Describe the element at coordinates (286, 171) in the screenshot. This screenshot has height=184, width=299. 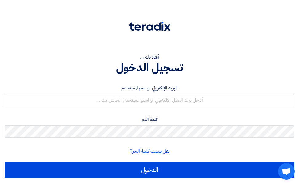
I see `div: Open chat` at that location.